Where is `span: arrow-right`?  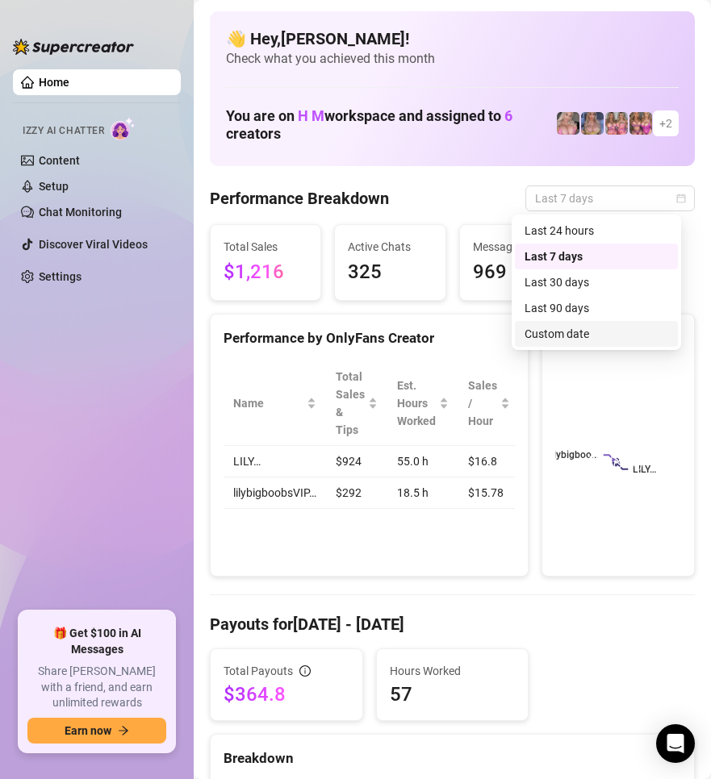
span: arrow-right is located at coordinates (123, 731).